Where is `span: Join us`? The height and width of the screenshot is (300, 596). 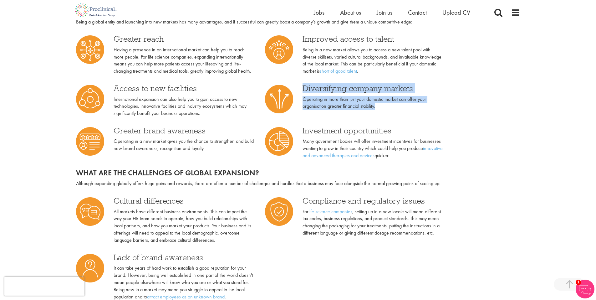
span: Join us is located at coordinates (385, 13).